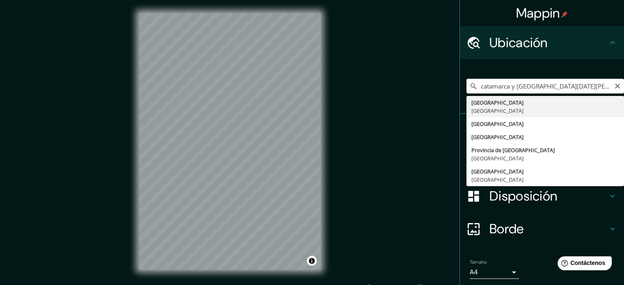 The width and height of the screenshot is (624, 285). What do you see at coordinates (518, 43) in the screenshot?
I see `font: Ubicación` at bounding box center [518, 43].